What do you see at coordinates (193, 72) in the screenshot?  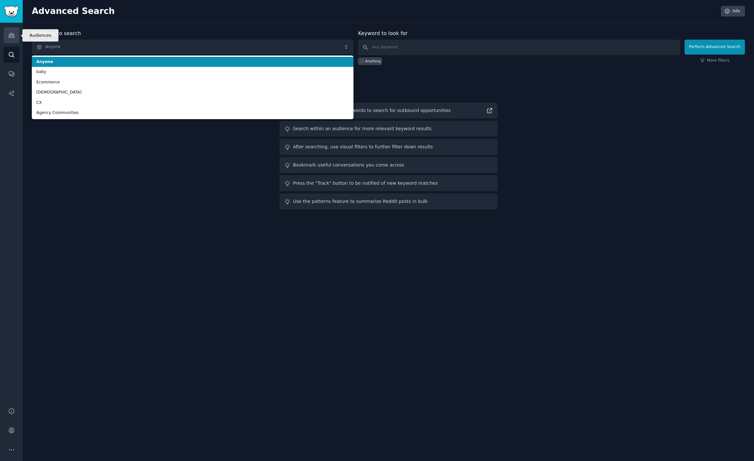 I see `span: baby` at bounding box center [193, 72].